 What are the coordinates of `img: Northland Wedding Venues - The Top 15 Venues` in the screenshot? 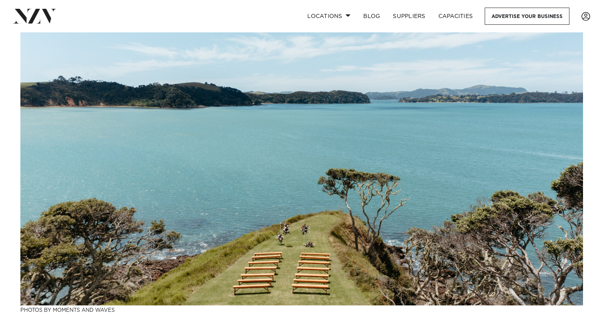 It's located at (301, 169).